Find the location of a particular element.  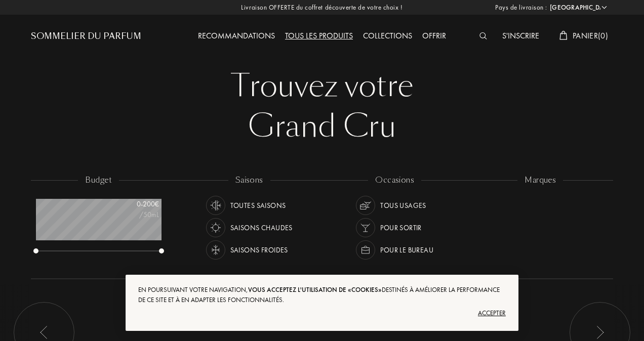

div: S'inscrire is located at coordinates (521, 36).